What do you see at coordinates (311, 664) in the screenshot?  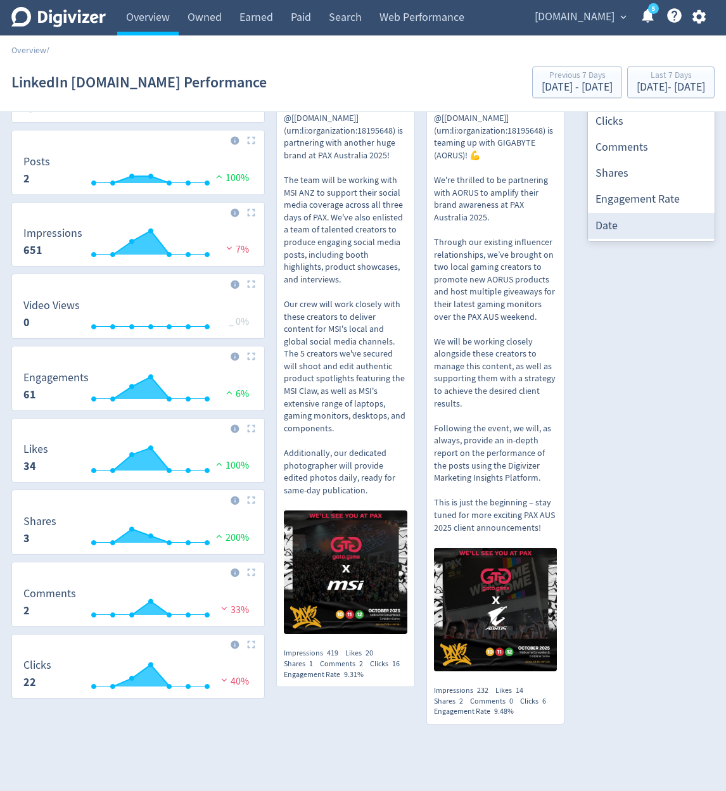 I see `span: 1` at bounding box center [311, 664].